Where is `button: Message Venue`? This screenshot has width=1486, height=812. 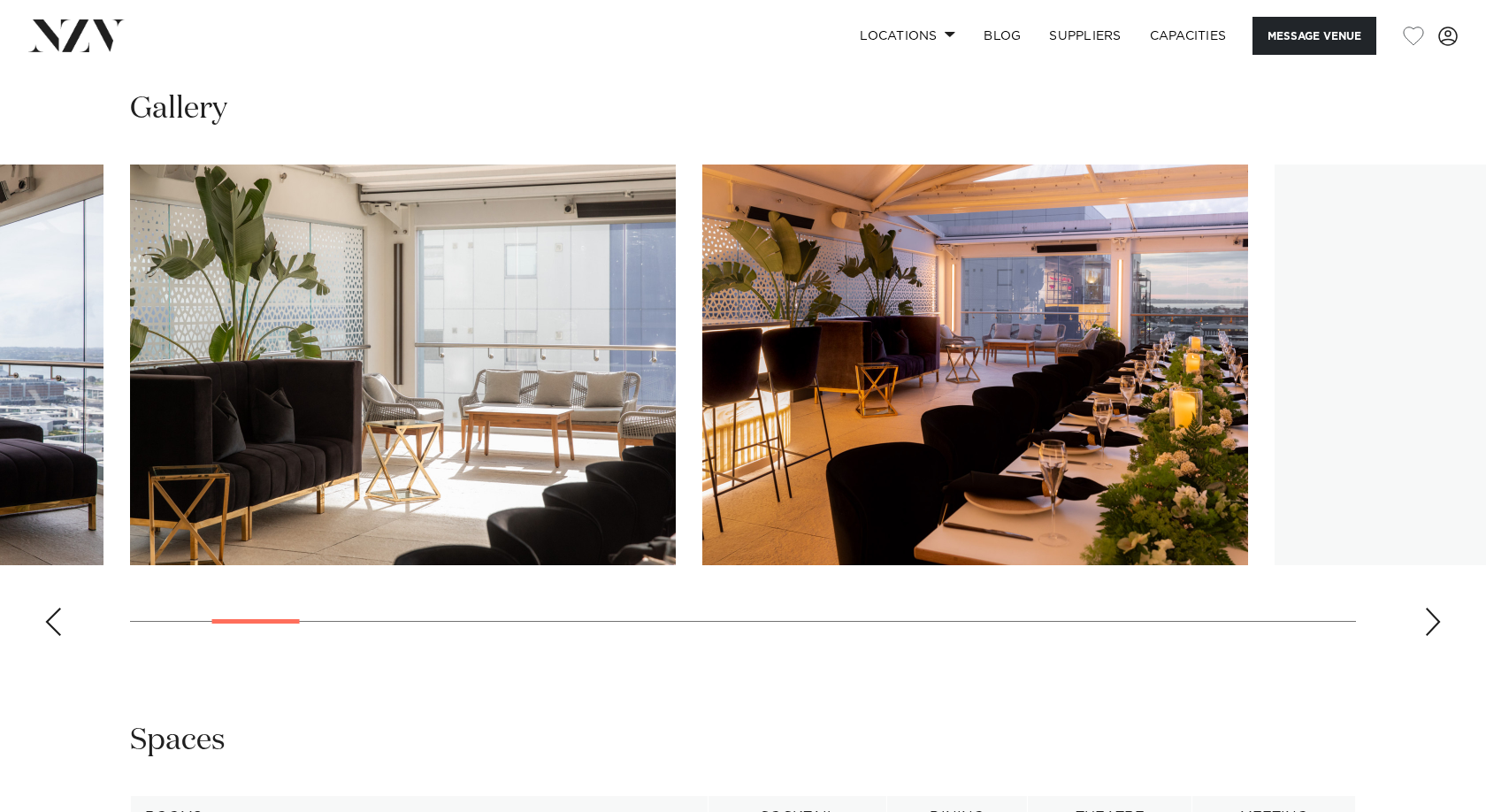 button: Message Venue is located at coordinates (1314, 36).